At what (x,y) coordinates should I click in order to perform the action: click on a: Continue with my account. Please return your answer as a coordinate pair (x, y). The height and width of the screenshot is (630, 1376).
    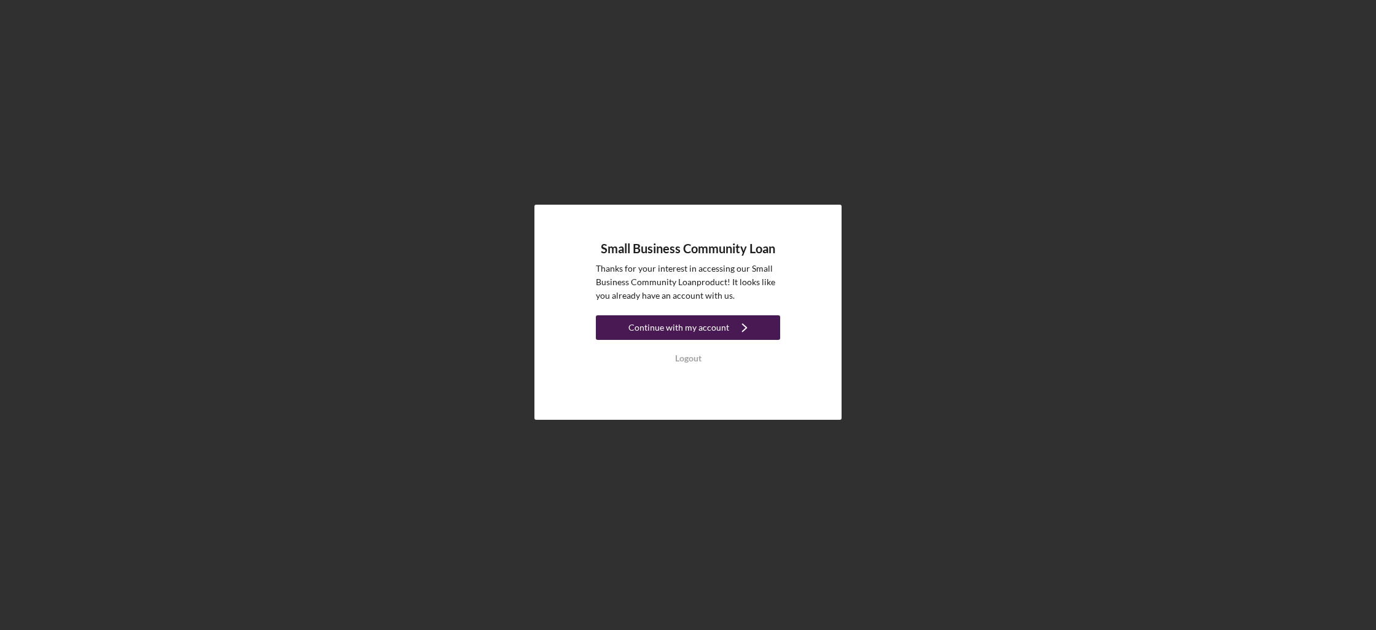
    Looking at the image, I should click on (688, 329).